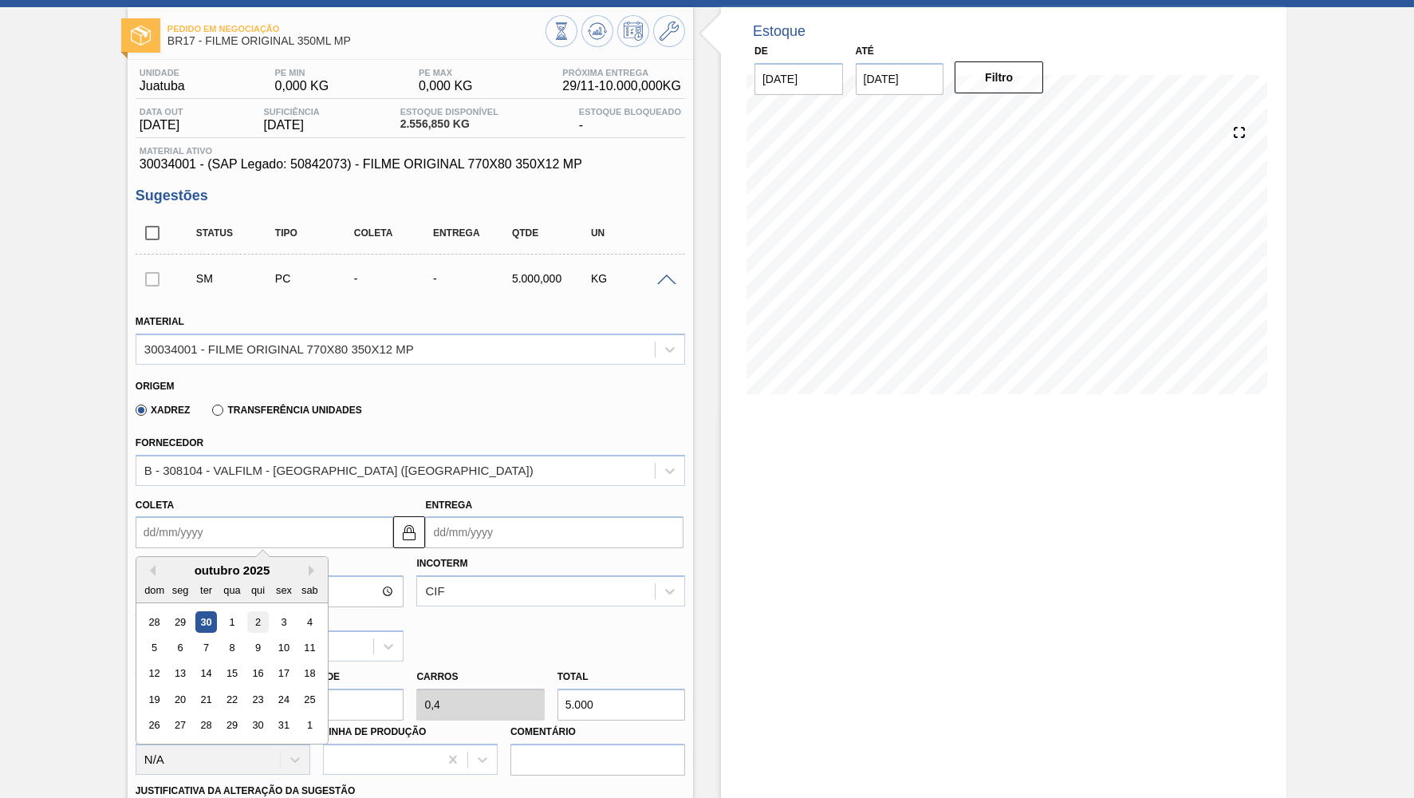  What do you see at coordinates (179, 673) in the screenshot?
I see `div: Choose segunda-feira, 13 de outubro de 2025` at bounding box center [179, 673].